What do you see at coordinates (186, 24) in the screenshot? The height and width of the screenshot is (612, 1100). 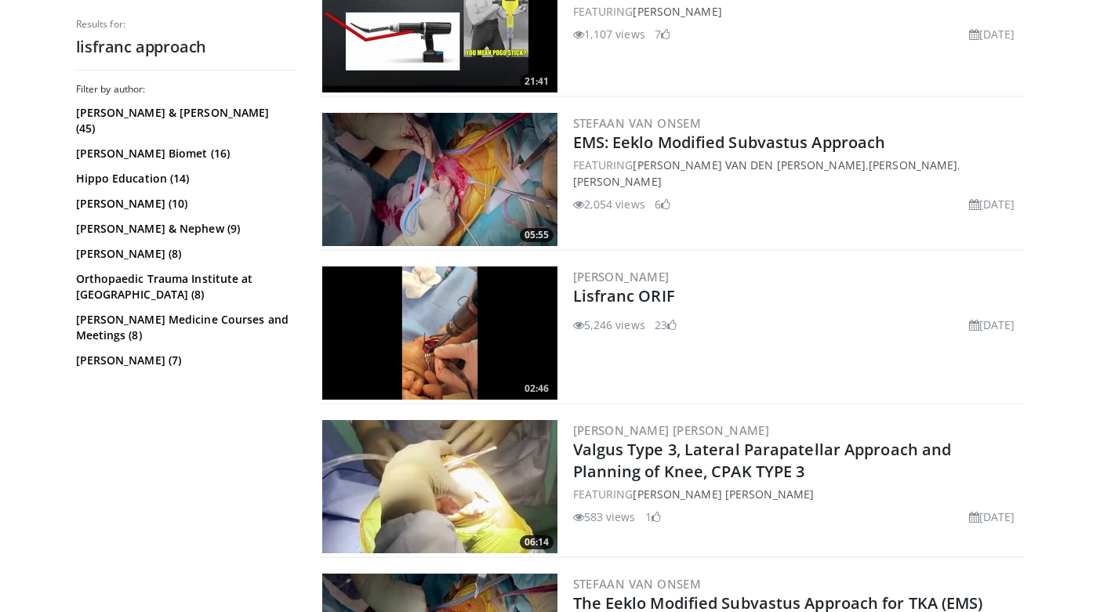 I see `p: Results for:` at bounding box center [186, 24].